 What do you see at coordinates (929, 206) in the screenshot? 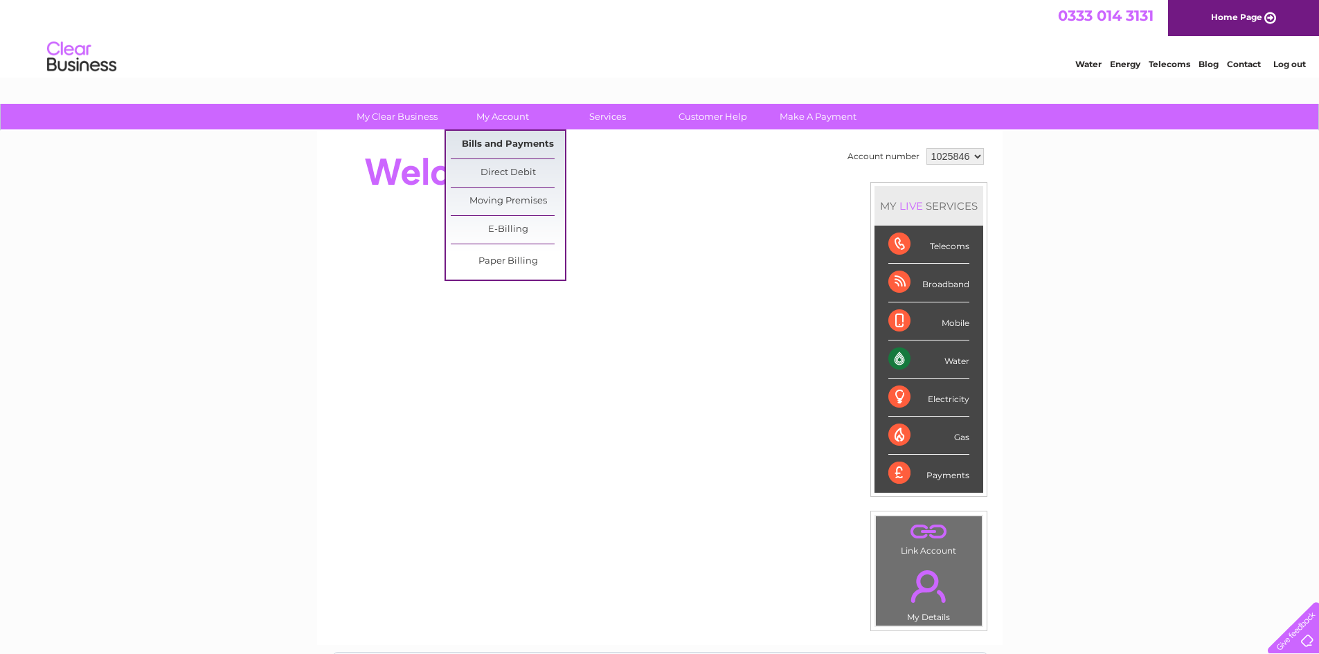
I see `div: MY SERVICES` at bounding box center [929, 206].